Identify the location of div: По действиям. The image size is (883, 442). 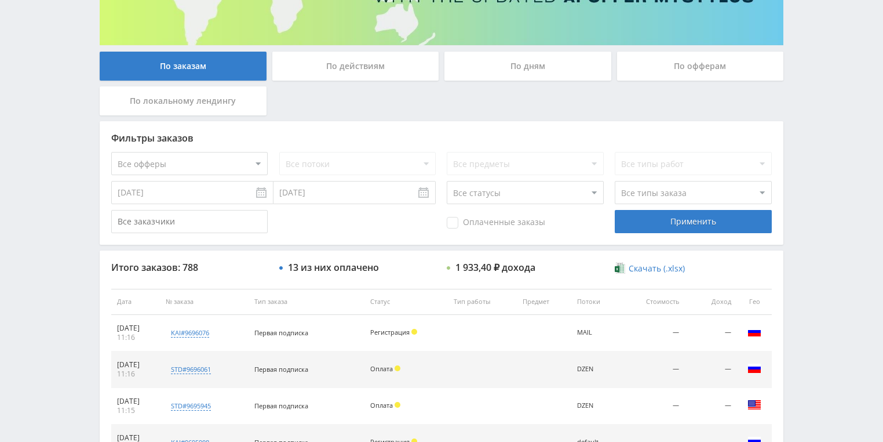
(356, 66).